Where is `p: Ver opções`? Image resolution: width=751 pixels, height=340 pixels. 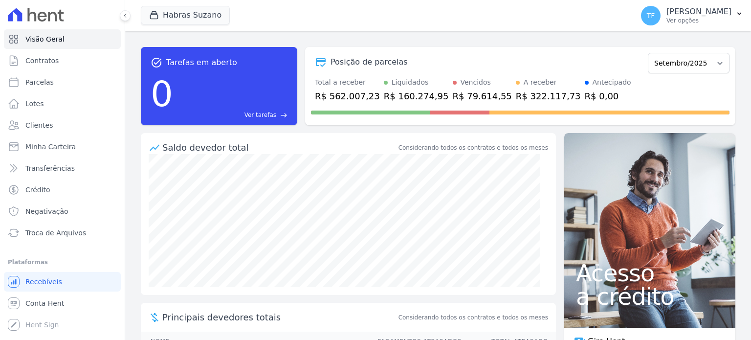 p: Ver opções is located at coordinates (699, 21).